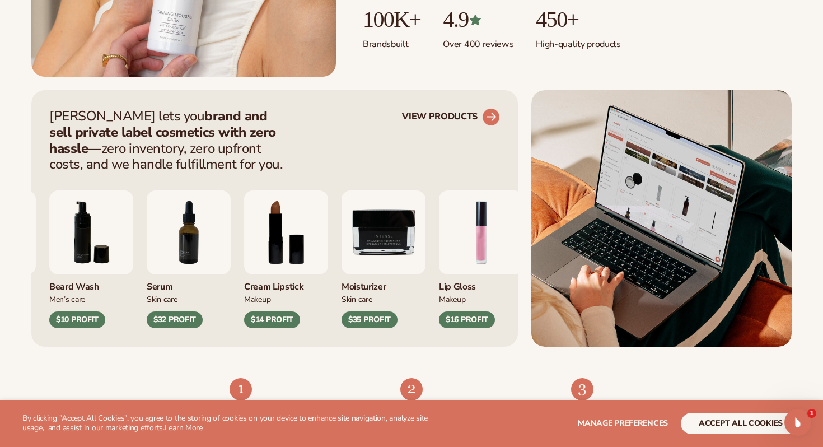 The width and height of the screenshot is (823, 447). I want to click on div: Lip Gloss, so click(481, 283).